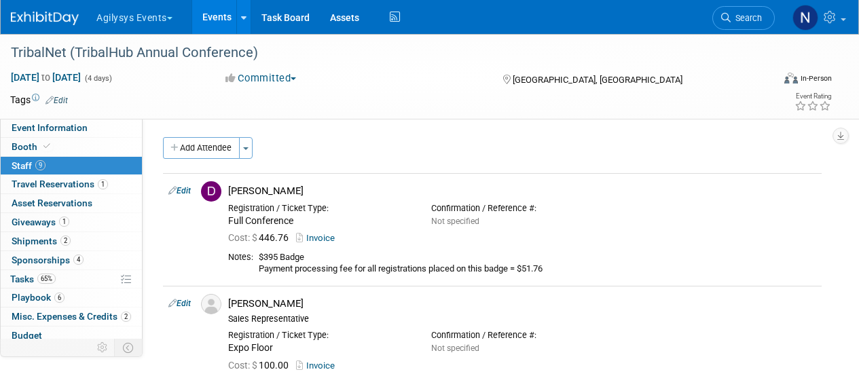 The width and height of the screenshot is (859, 374). Describe the element at coordinates (60, 184) in the screenshot. I see `span: Travel Reservations` at that location.